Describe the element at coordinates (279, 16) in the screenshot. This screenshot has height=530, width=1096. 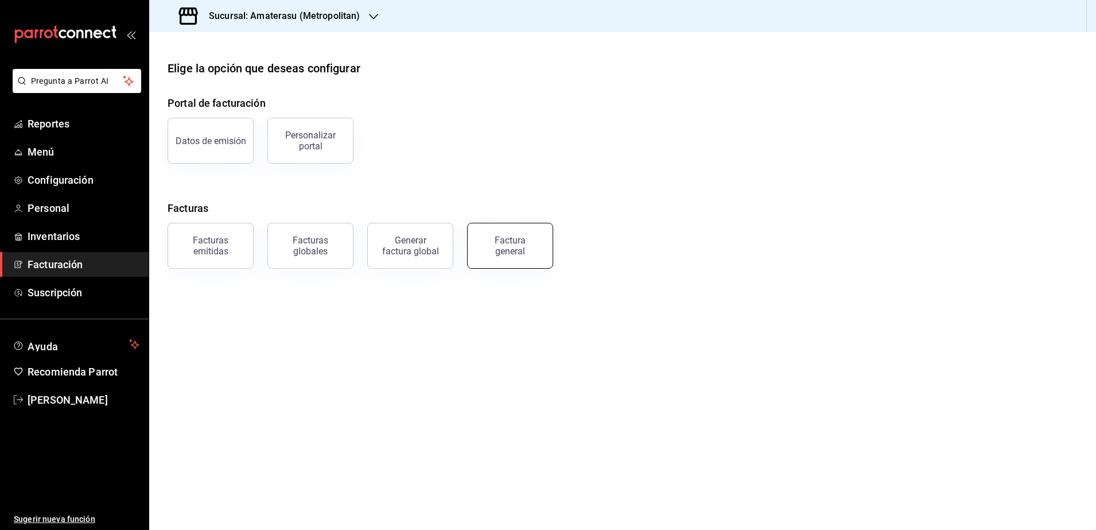
I see `h3: Sucursal: Amaterasu (Metropolitan)` at that location.